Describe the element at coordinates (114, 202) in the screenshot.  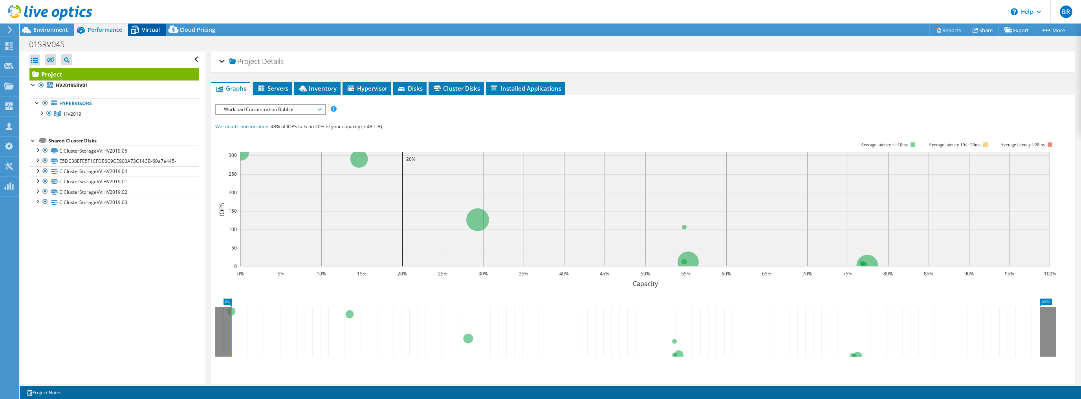
I see `a: C:ClusterStorageVV.HV2019.03` at that location.